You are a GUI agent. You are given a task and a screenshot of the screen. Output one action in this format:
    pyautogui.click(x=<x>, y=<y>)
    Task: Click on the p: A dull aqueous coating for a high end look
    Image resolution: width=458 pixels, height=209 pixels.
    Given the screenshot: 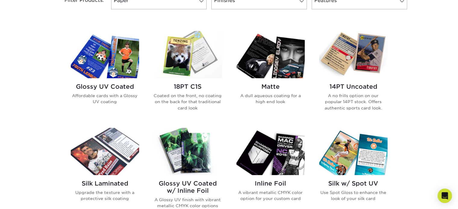 What is the action you would take?
    pyautogui.click(x=271, y=99)
    